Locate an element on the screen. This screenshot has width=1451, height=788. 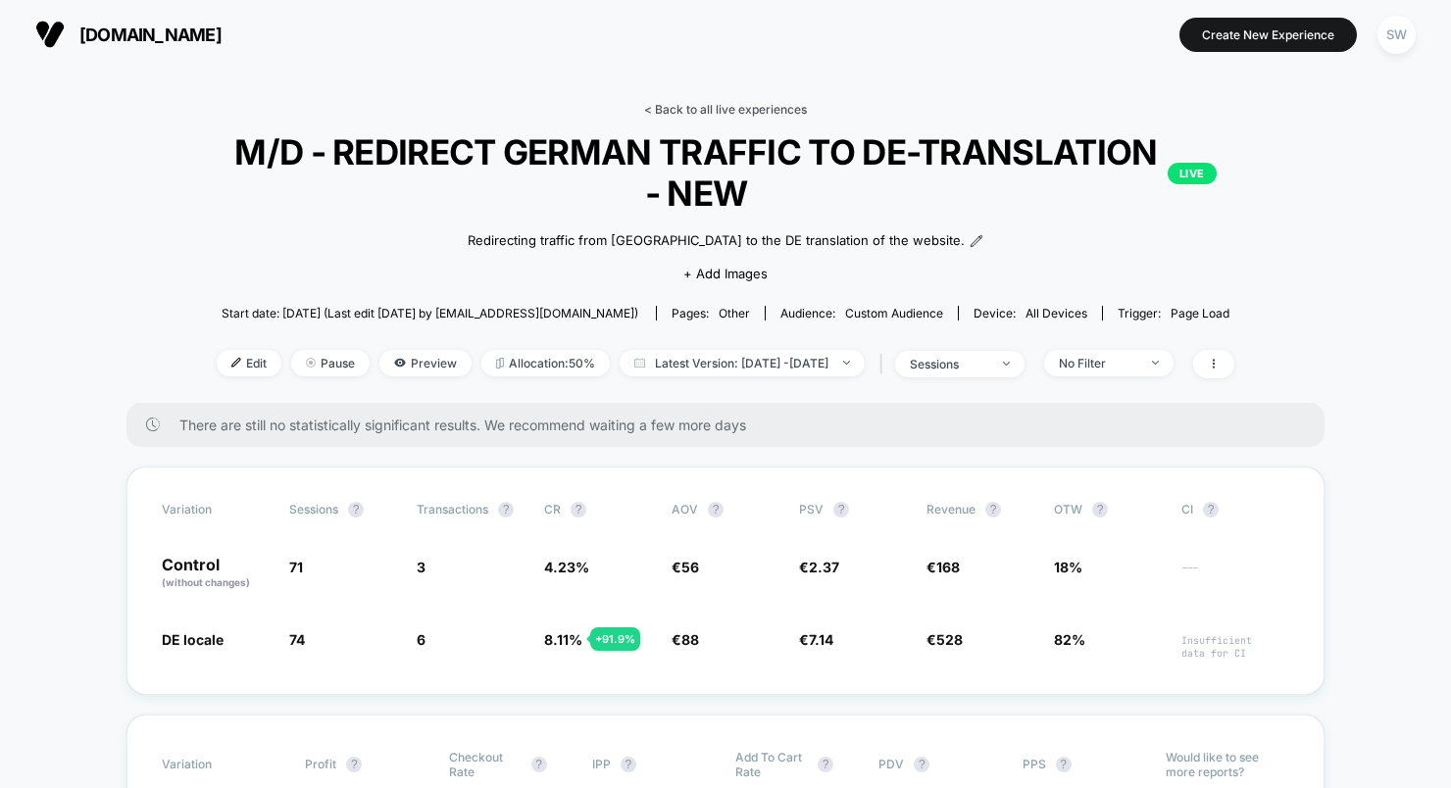
span: Device: is located at coordinates (1030, 313).